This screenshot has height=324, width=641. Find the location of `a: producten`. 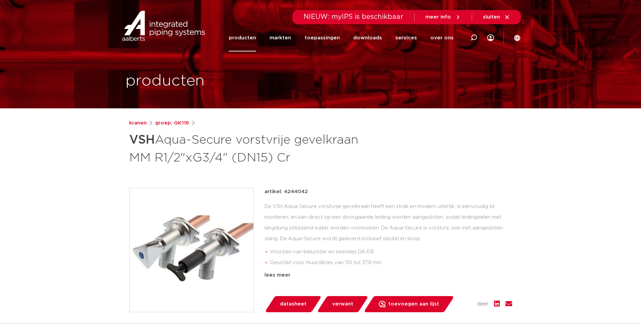

a: producten is located at coordinates (242, 38).